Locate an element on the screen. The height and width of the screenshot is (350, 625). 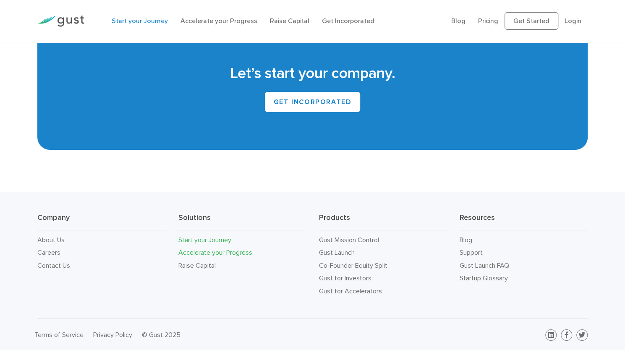
h3: Solutions is located at coordinates (242, 222).